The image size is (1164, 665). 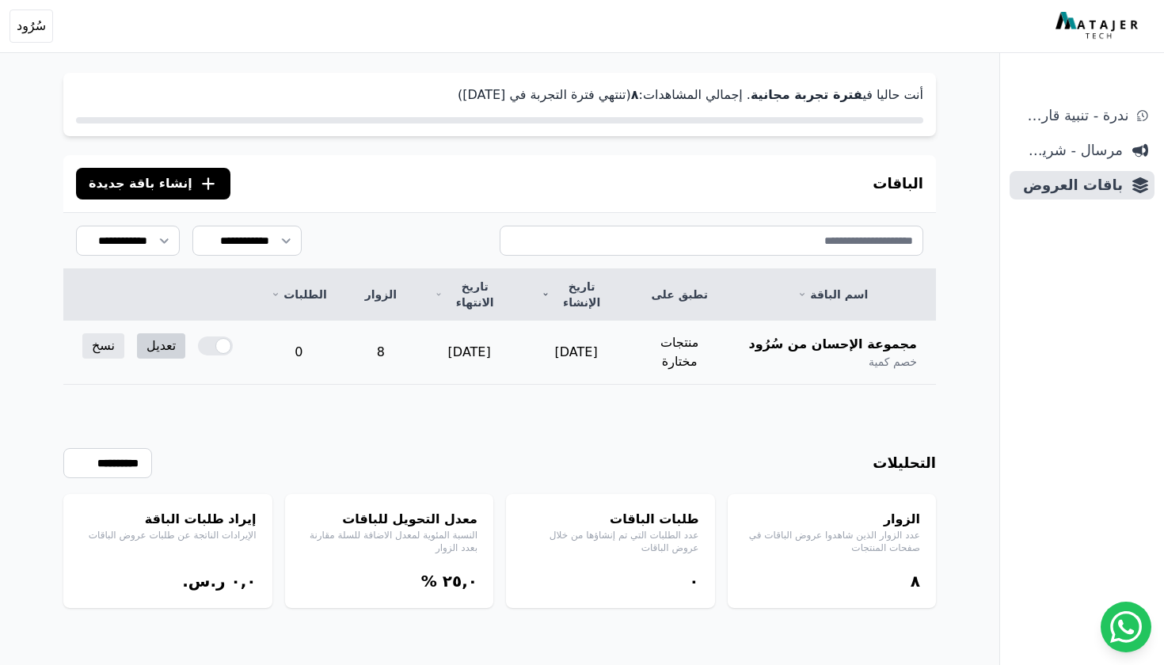 What do you see at coordinates (806, 94) in the screenshot?
I see `strong: فترة تجربة مجانية` at bounding box center [806, 94].